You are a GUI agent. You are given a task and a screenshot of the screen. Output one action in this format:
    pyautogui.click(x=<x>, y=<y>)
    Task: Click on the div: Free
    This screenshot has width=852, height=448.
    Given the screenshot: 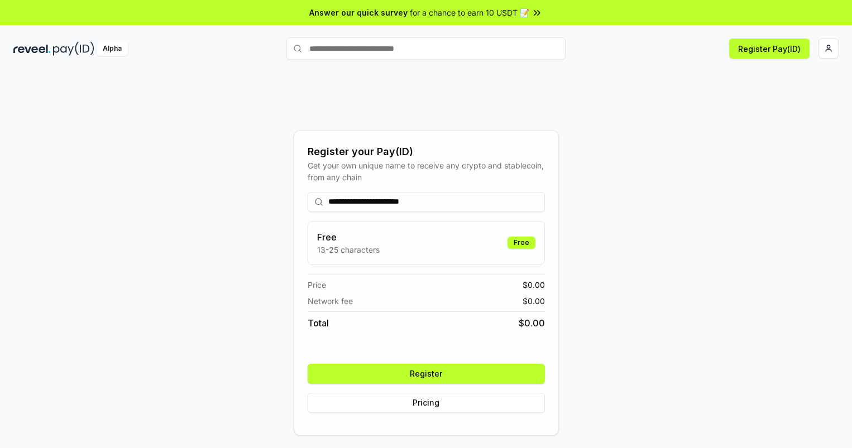 What is the action you would take?
    pyautogui.click(x=521, y=243)
    